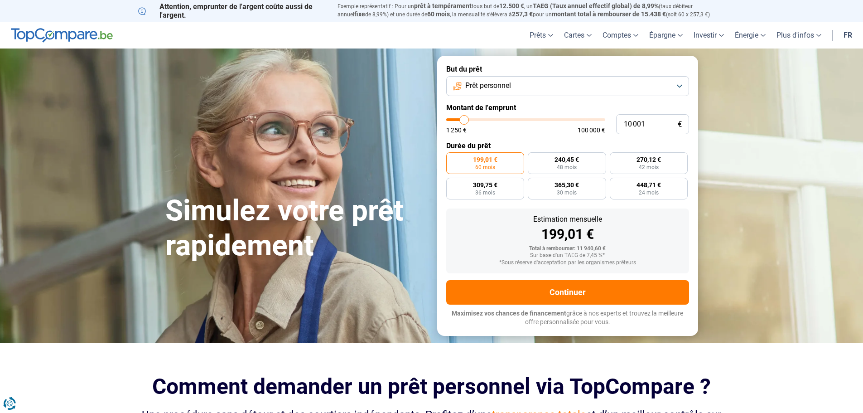 This screenshot has height=413, width=863. Describe the element at coordinates (296, 228) in the screenshot. I see `h1: Simulez votre prêt rapidement` at that location.